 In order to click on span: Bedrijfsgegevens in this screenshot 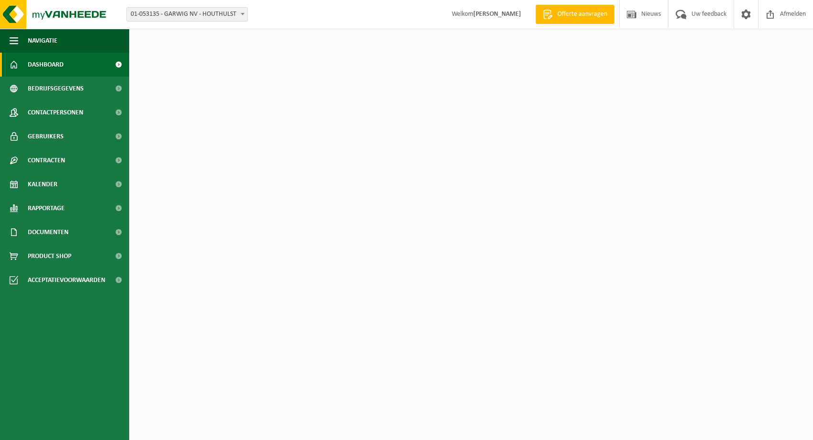, I will do `click(55, 89)`.